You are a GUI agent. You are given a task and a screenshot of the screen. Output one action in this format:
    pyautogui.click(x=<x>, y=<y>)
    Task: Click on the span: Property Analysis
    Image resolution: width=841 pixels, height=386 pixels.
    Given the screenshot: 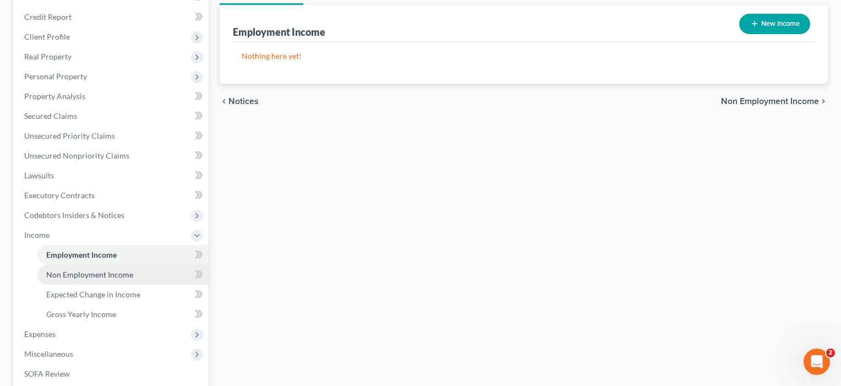 What is the action you would take?
    pyautogui.click(x=55, y=96)
    